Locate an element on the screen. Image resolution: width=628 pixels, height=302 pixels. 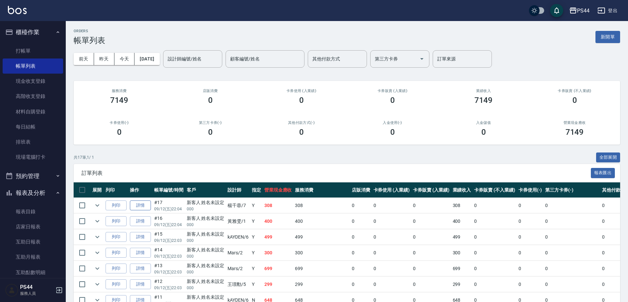
h2: ORDERS is located at coordinates (89, 31).